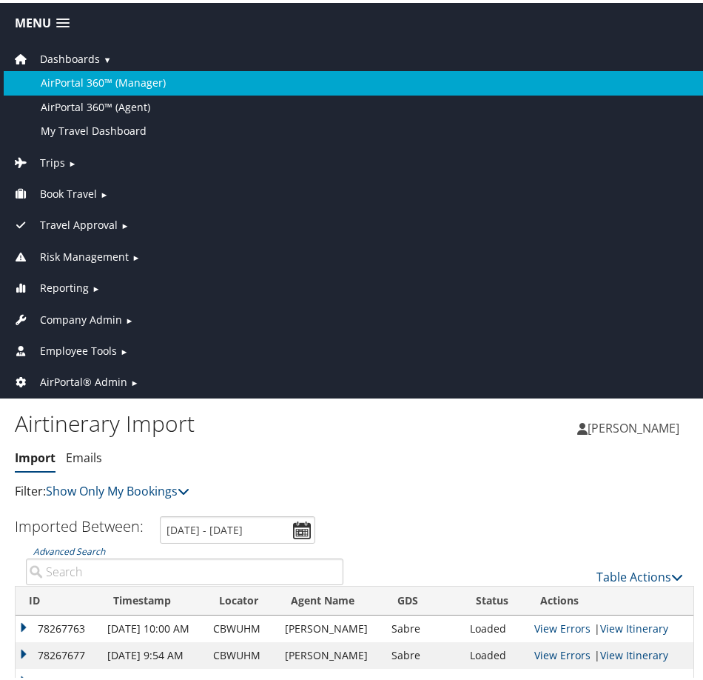 The height and width of the screenshot is (680, 703). I want to click on a: Dashboards, so click(56, 56).